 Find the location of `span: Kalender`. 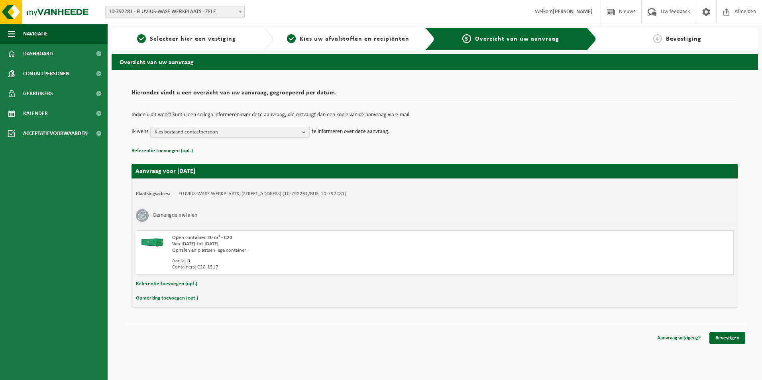

span: Kalender is located at coordinates (35, 114).